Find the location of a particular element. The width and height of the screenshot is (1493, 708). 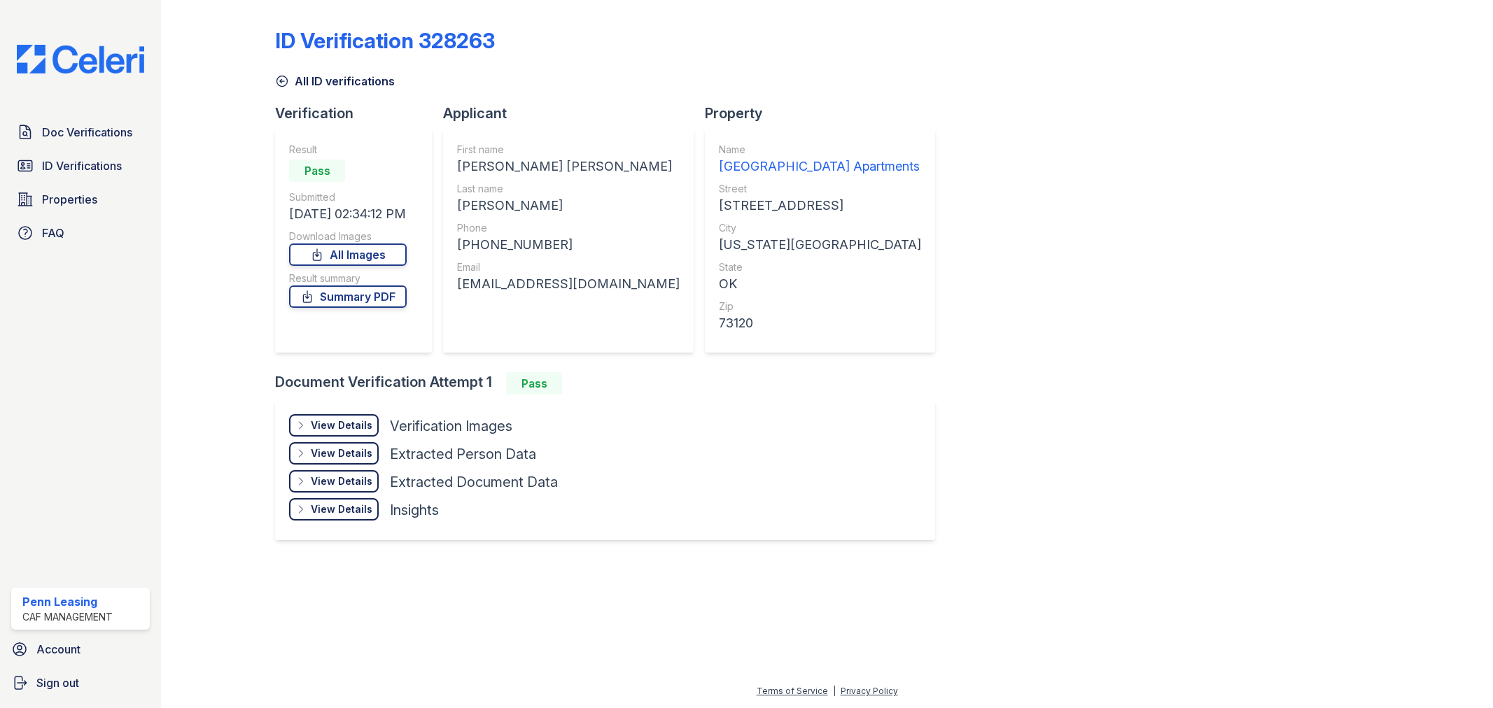

a: FAQ is located at coordinates (81, 233).